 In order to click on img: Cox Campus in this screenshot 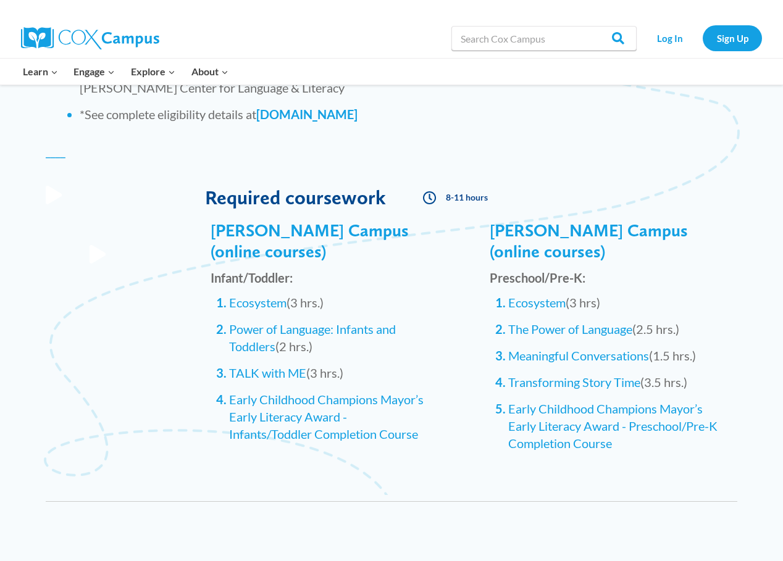, I will do `click(90, 38)`.